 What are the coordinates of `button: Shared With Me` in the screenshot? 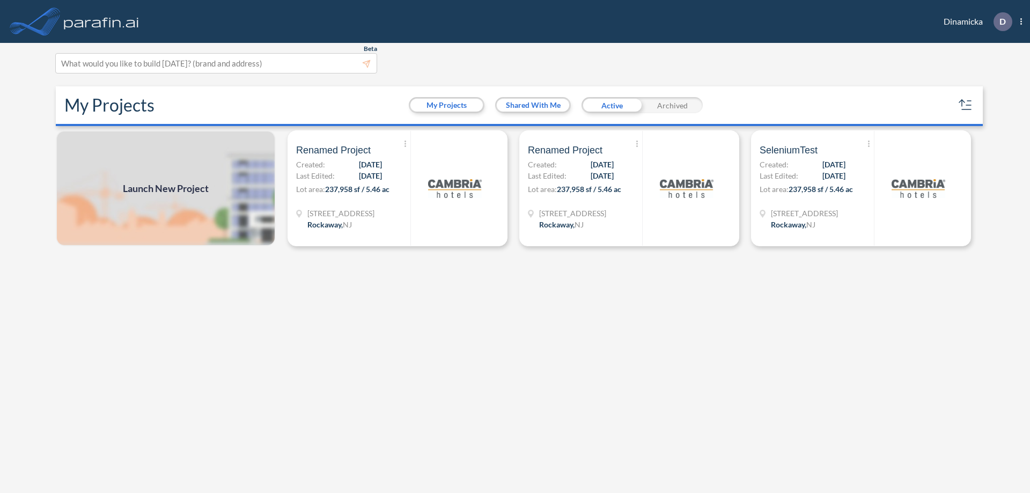 It's located at (533, 105).